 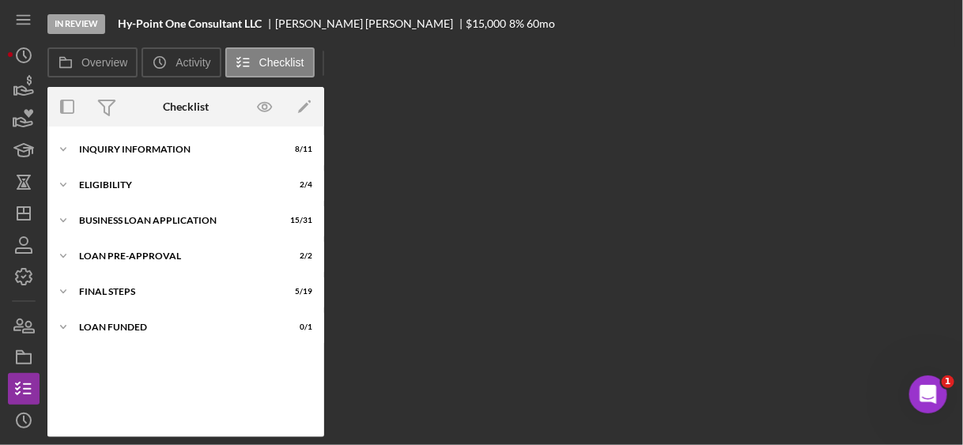 What do you see at coordinates (190, 24) in the screenshot?
I see `b: Hy-Point One Consultant LLC` at bounding box center [190, 24].